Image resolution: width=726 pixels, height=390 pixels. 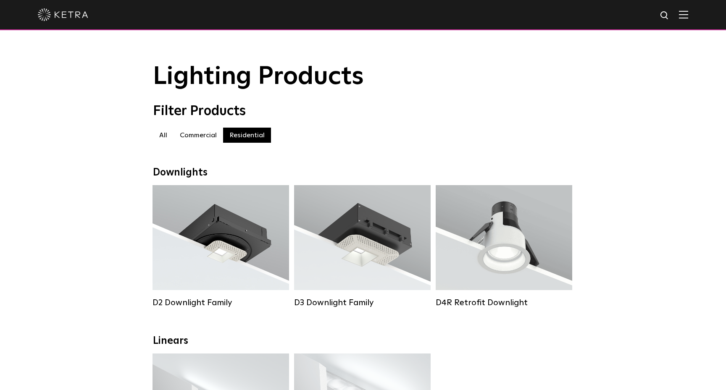 I want to click on div: Linears, so click(x=363, y=341).